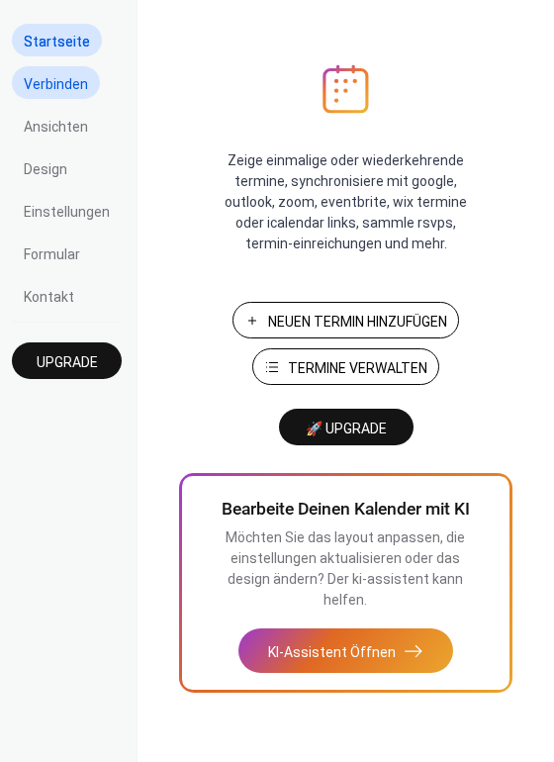 This screenshot has width=554, height=762. Describe the element at coordinates (46, 167) in the screenshot. I see `a: Design` at that location.